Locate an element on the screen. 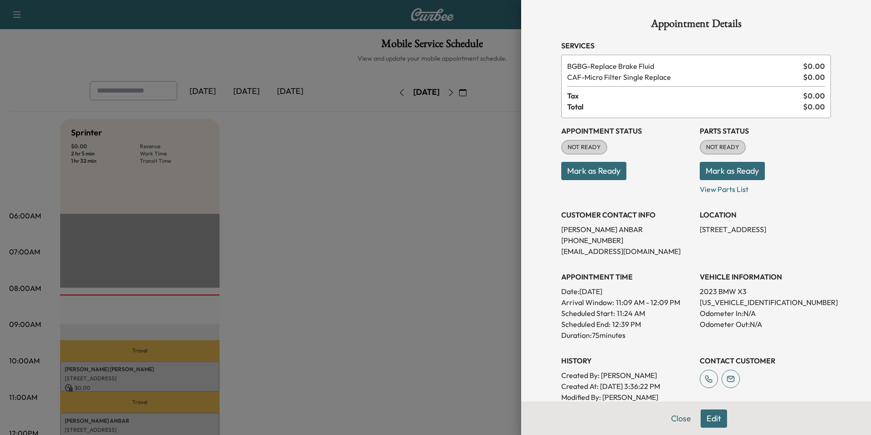 This screenshot has width=871, height=435. p: Odometer Out: N/A is located at coordinates (765, 324).